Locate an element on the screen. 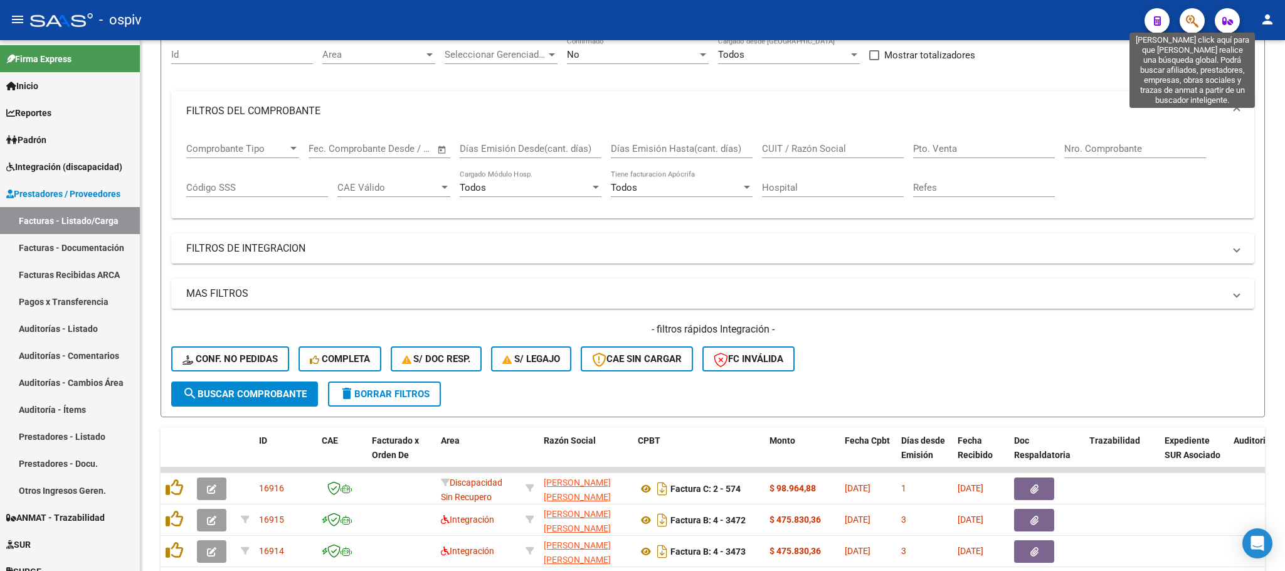 The width and height of the screenshot is (1285, 571). strong: Factura C: 2 - 574 is located at coordinates (705, 488).